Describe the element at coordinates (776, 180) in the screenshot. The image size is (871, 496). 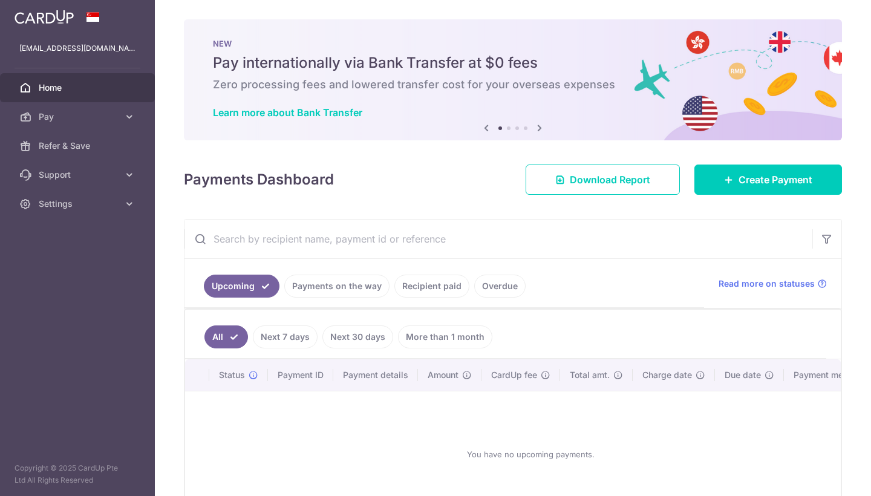
I see `span: Create Payment` at that location.